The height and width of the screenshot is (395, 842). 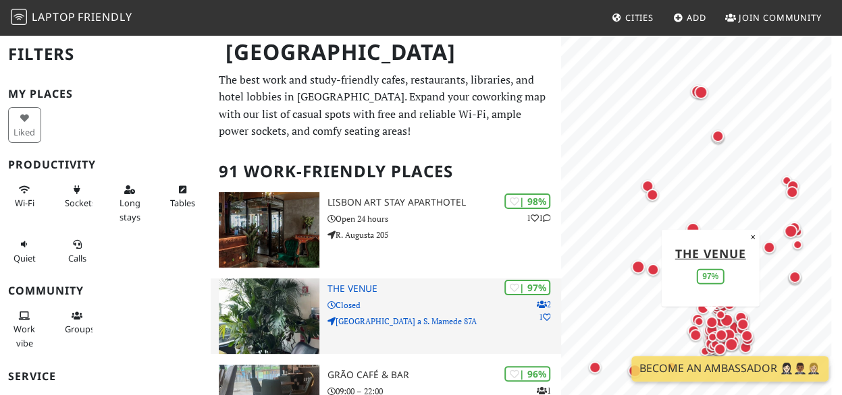 What do you see at coordinates (632, 18) in the screenshot?
I see `a: Cities` at bounding box center [632, 18].